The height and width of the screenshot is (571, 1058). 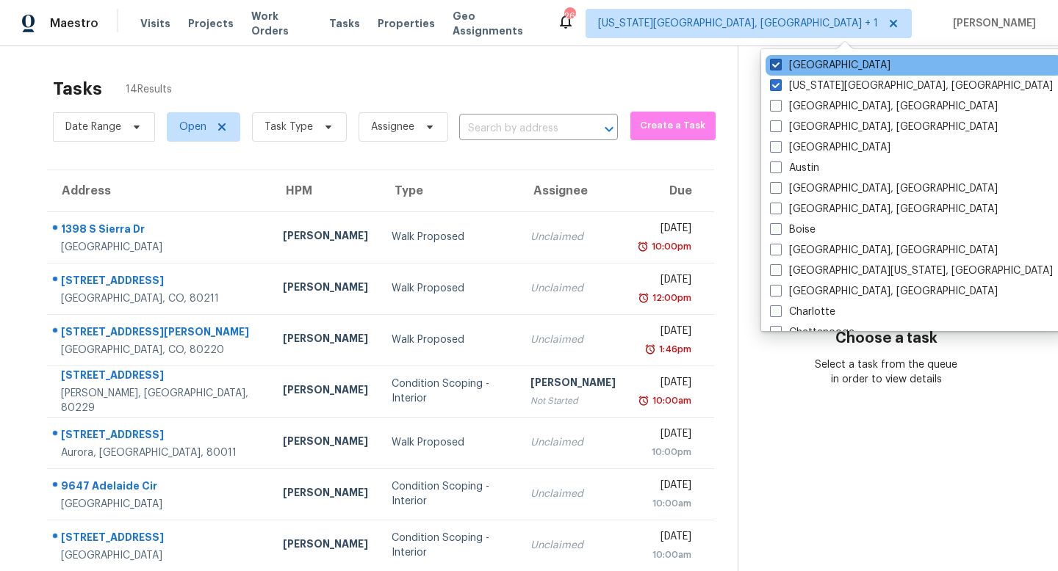 I want to click on th: Due, so click(x=670, y=191).